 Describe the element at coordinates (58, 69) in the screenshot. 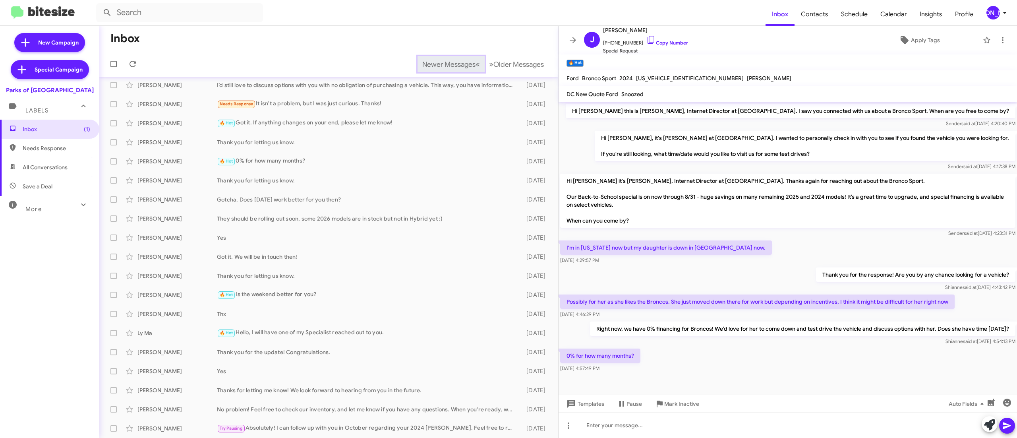

I see `span: Special Campaign` at that location.